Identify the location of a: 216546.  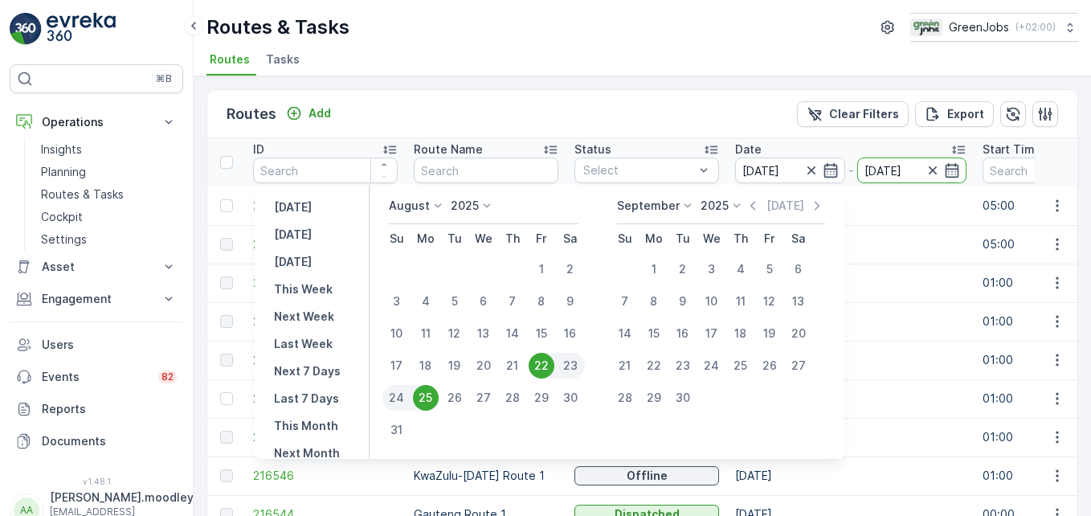
(325, 476).